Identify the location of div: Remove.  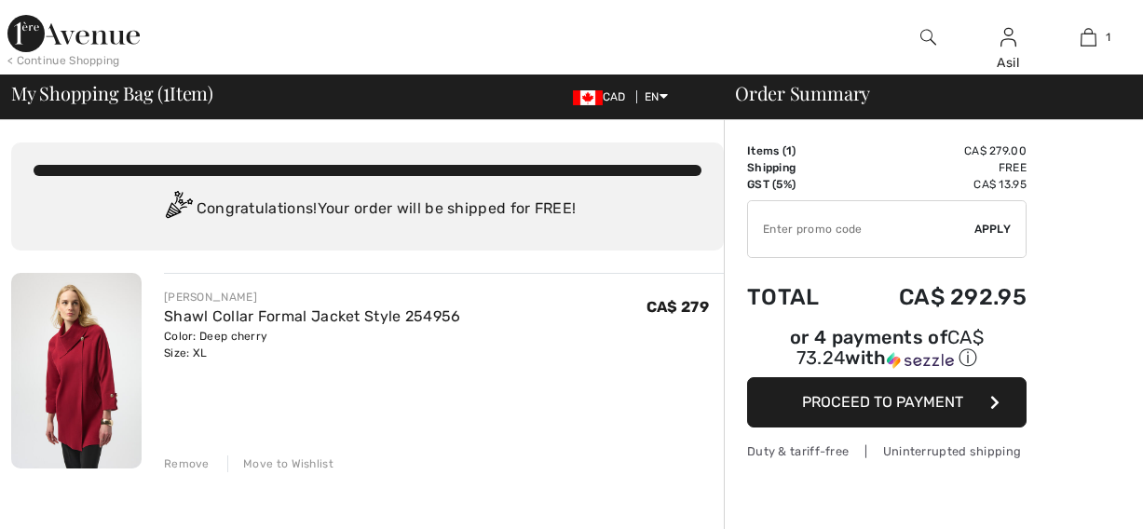
(186, 464).